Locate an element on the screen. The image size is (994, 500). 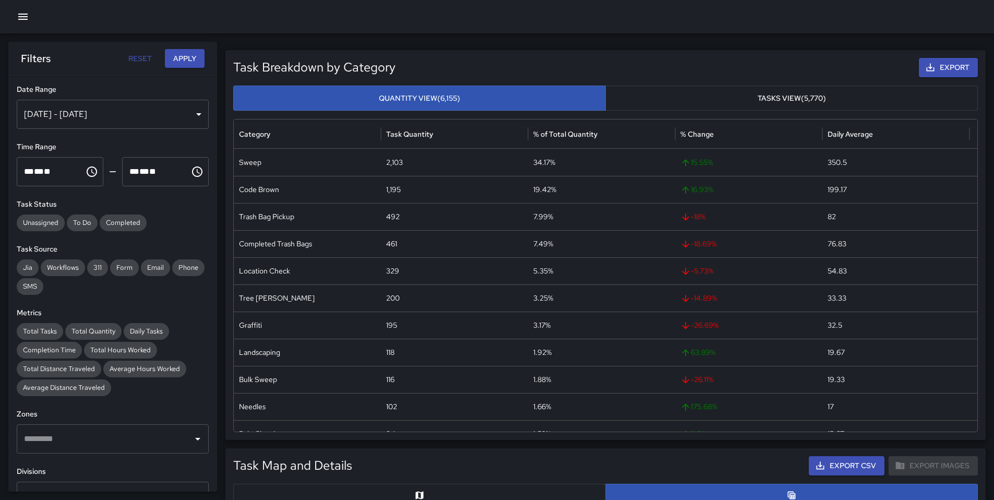
div: Pole Cleaning is located at coordinates (307, 434).